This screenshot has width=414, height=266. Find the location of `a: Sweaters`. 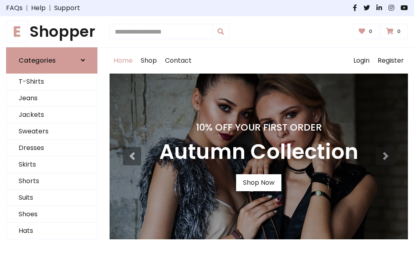

a: Sweaters is located at coordinates (52, 131).